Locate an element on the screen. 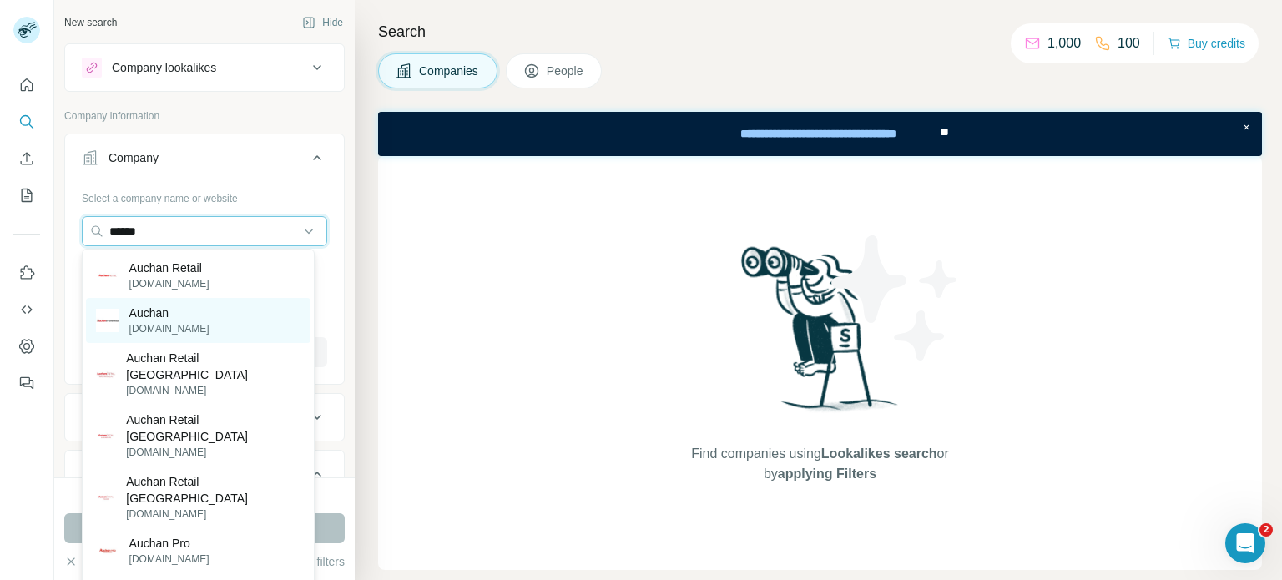  button: Search is located at coordinates (27, 122).